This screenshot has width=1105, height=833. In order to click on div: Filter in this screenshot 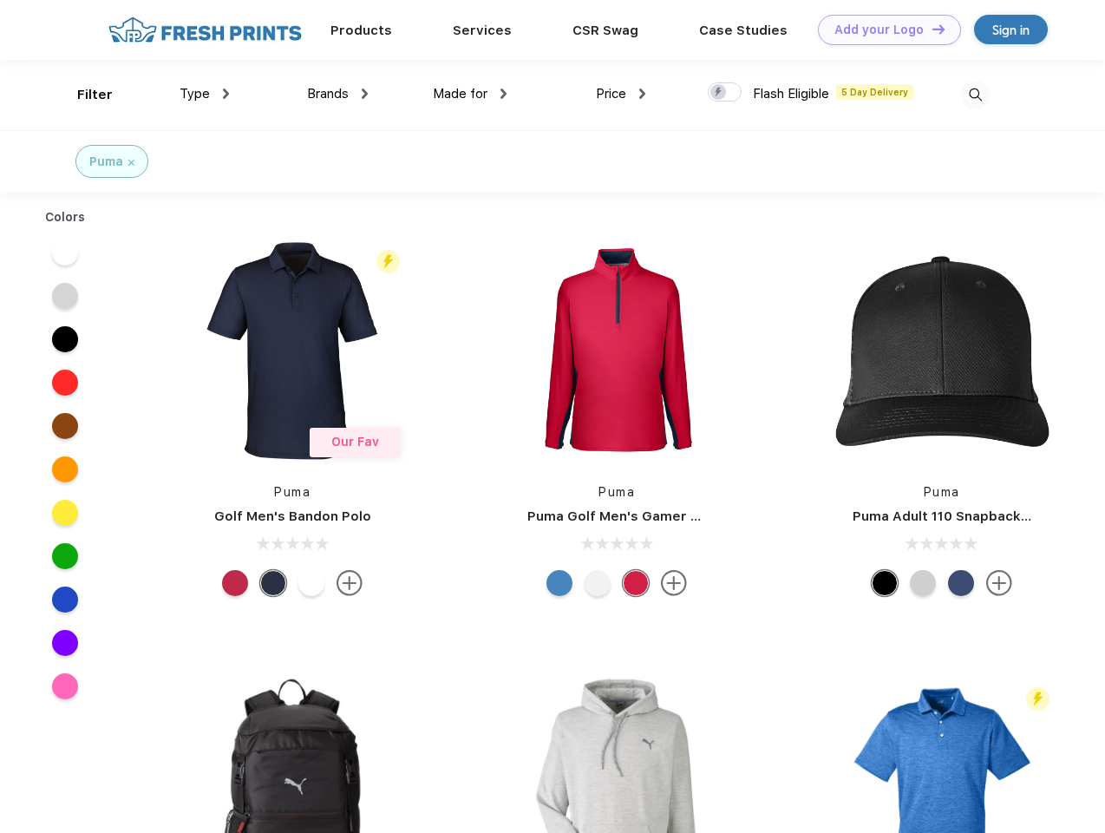, I will do `click(95, 95)`.